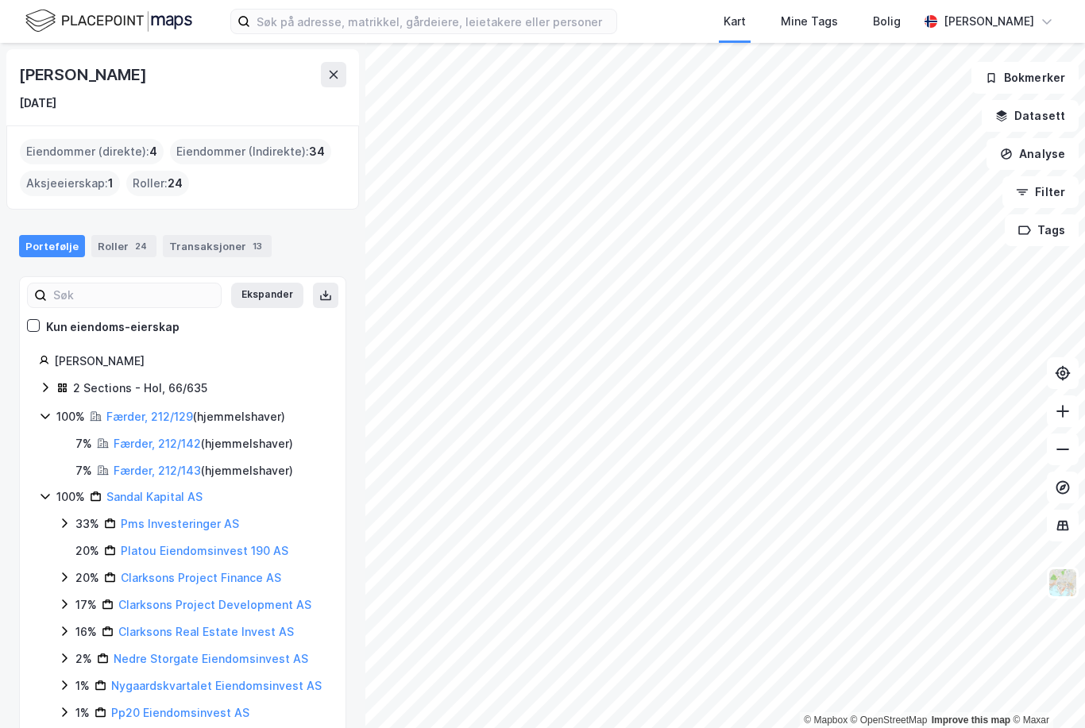 Image resolution: width=1085 pixels, height=728 pixels. Describe the element at coordinates (175, 183) in the screenshot. I see `span: 24` at that location.